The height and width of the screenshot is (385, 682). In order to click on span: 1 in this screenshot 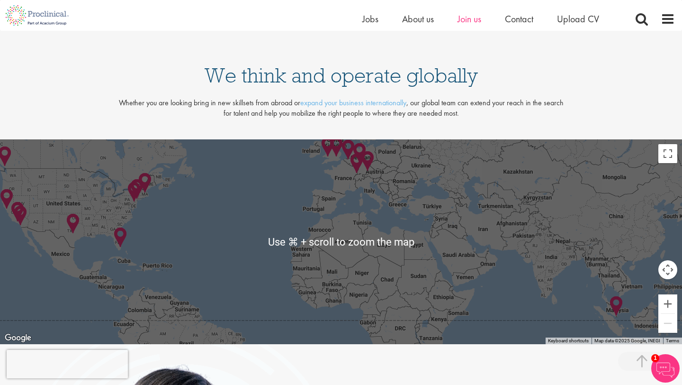, I will do `click(655, 358)`.